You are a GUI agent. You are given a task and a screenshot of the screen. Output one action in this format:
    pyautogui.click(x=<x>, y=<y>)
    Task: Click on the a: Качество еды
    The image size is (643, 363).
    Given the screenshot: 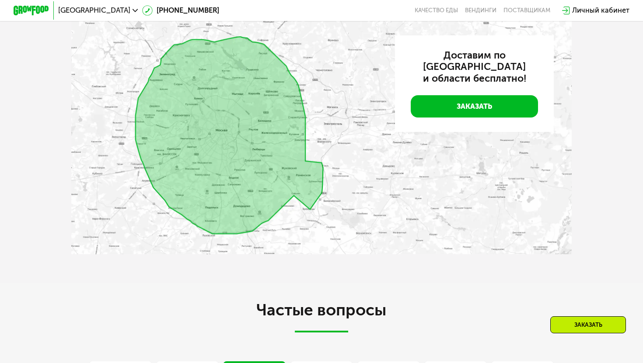 What is the action you would take?
    pyautogui.click(x=436, y=10)
    